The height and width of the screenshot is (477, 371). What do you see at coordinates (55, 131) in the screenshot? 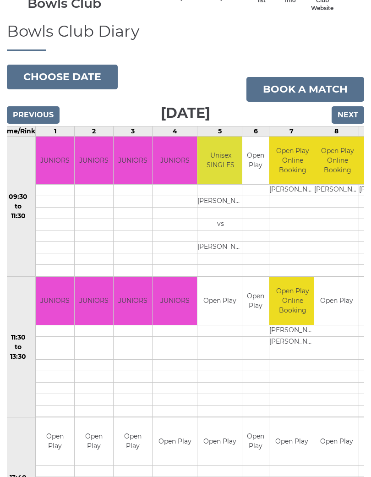
I see `td: 1` at bounding box center [55, 131].